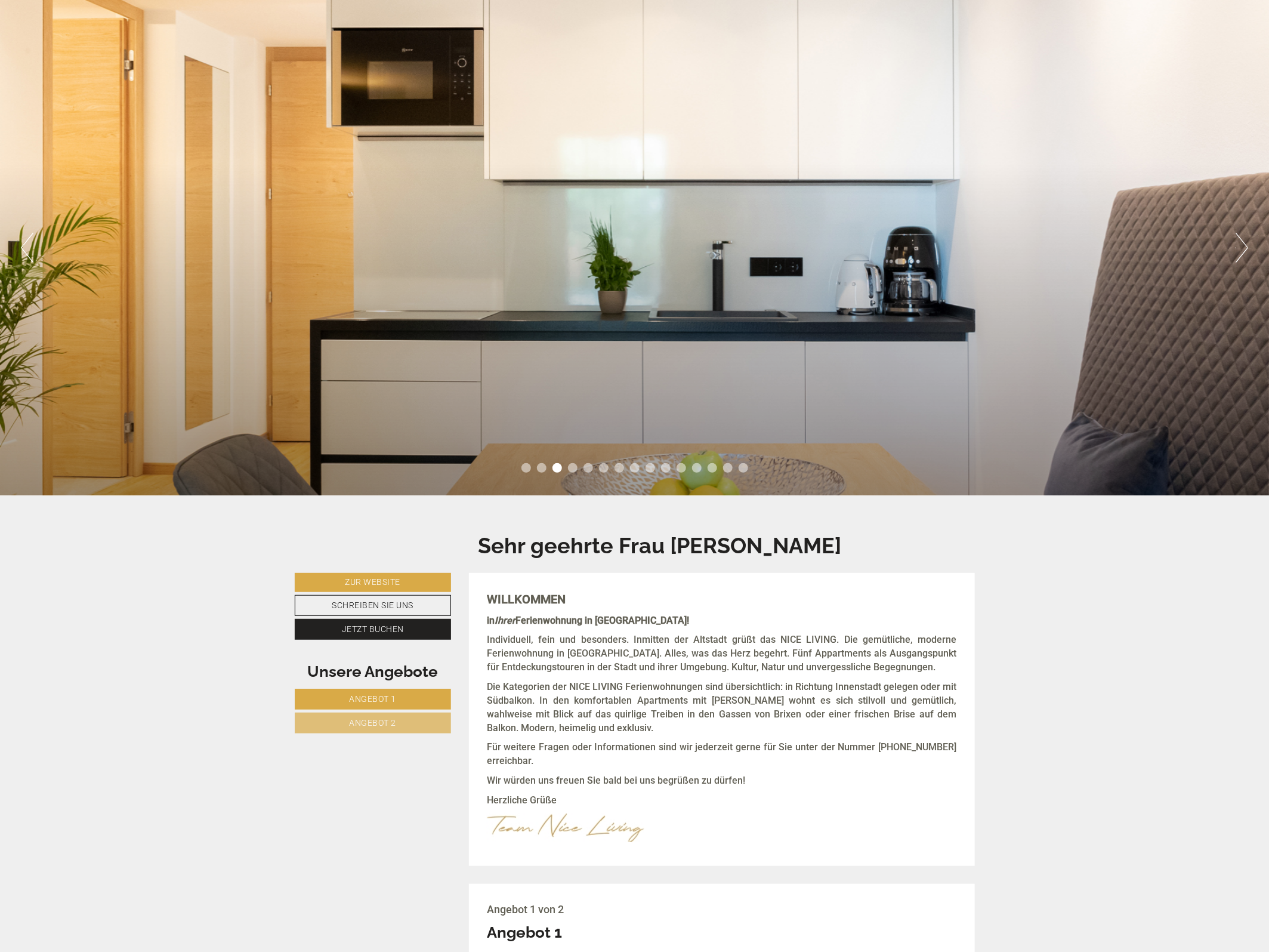 Image resolution: width=1269 pixels, height=952 pixels. I want to click on em: Ihrer, so click(505, 620).